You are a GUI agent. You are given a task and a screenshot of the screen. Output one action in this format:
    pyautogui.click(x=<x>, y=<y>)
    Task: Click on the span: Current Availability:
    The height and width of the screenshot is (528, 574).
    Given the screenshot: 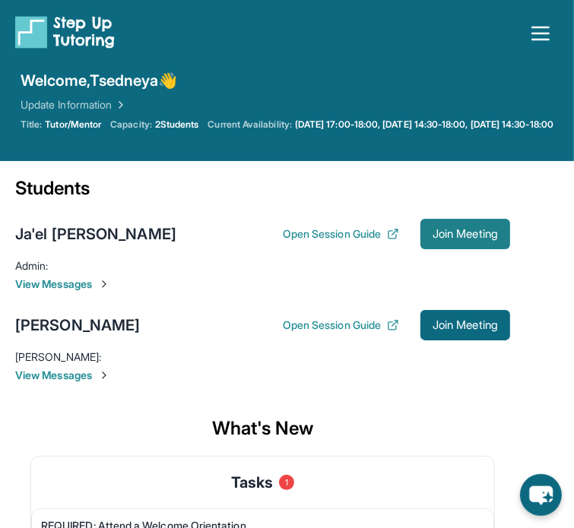 What is the action you would take?
    pyautogui.click(x=250, y=125)
    